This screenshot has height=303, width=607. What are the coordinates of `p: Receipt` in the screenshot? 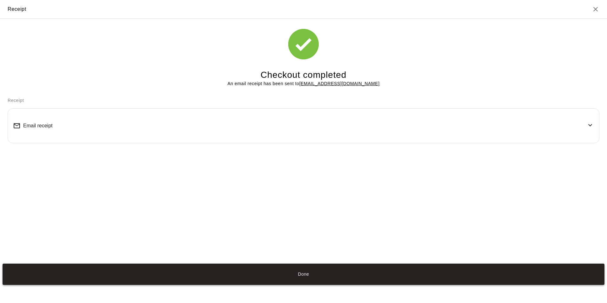 It's located at (304, 100).